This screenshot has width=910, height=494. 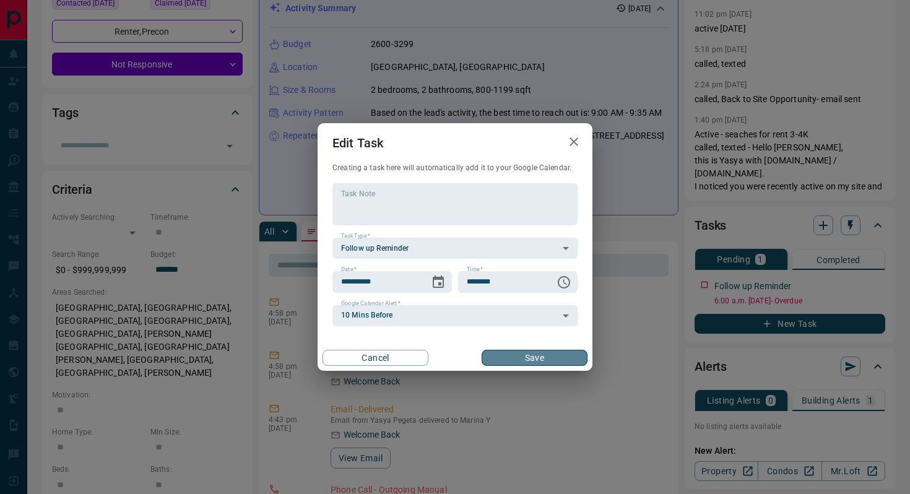 What do you see at coordinates (358, 143) in the screenshot?
I see `h2: Edit Task` at bounding box center [358, 143].